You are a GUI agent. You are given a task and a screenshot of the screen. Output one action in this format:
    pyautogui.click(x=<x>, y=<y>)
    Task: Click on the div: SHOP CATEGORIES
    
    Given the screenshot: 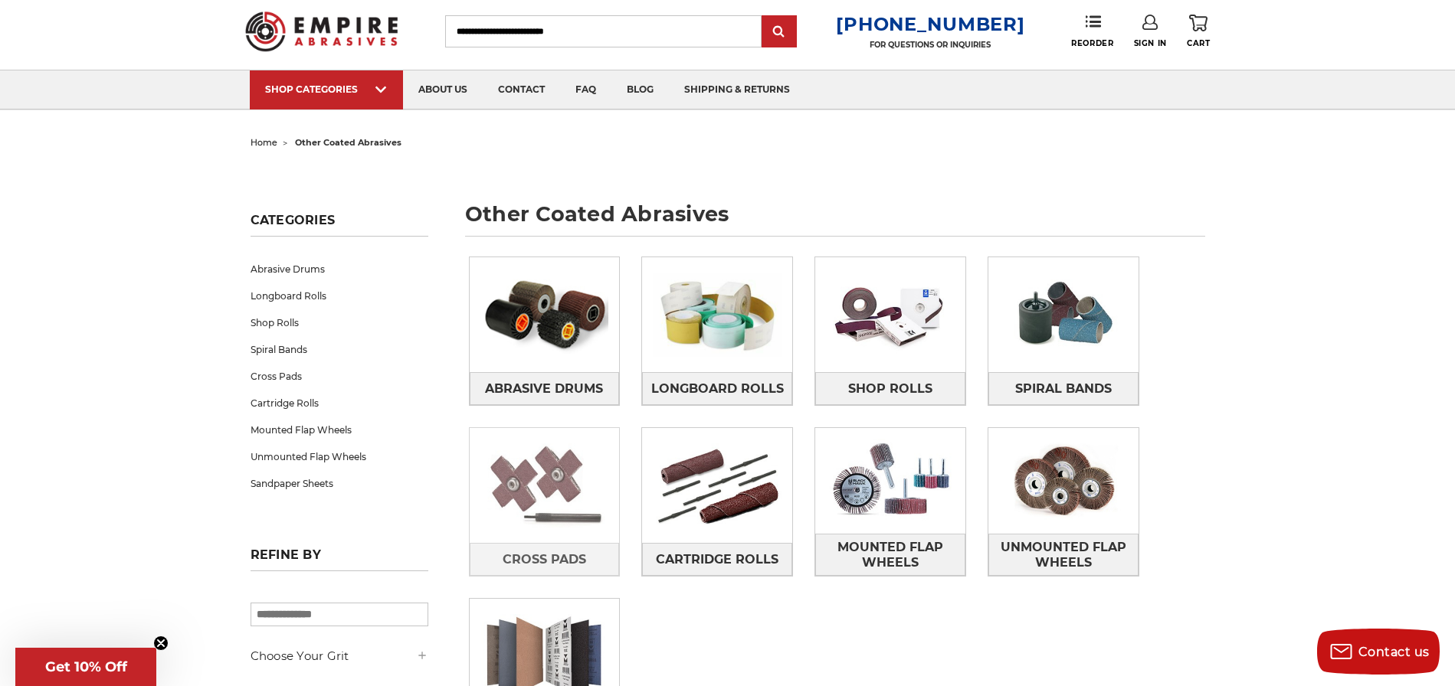 What is the action you would take?
    pyautogui.click(x=326, y=89)
    